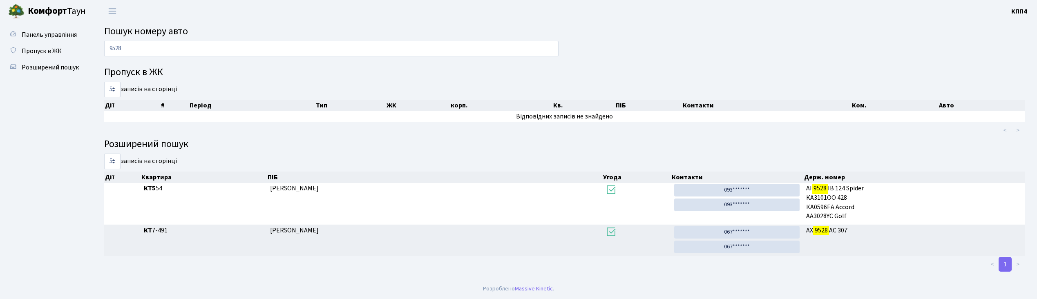 Image resolution: width=1037 pixels, height=299 pixels. I want to click on button: Переключити навігацію, so click(112, 11).